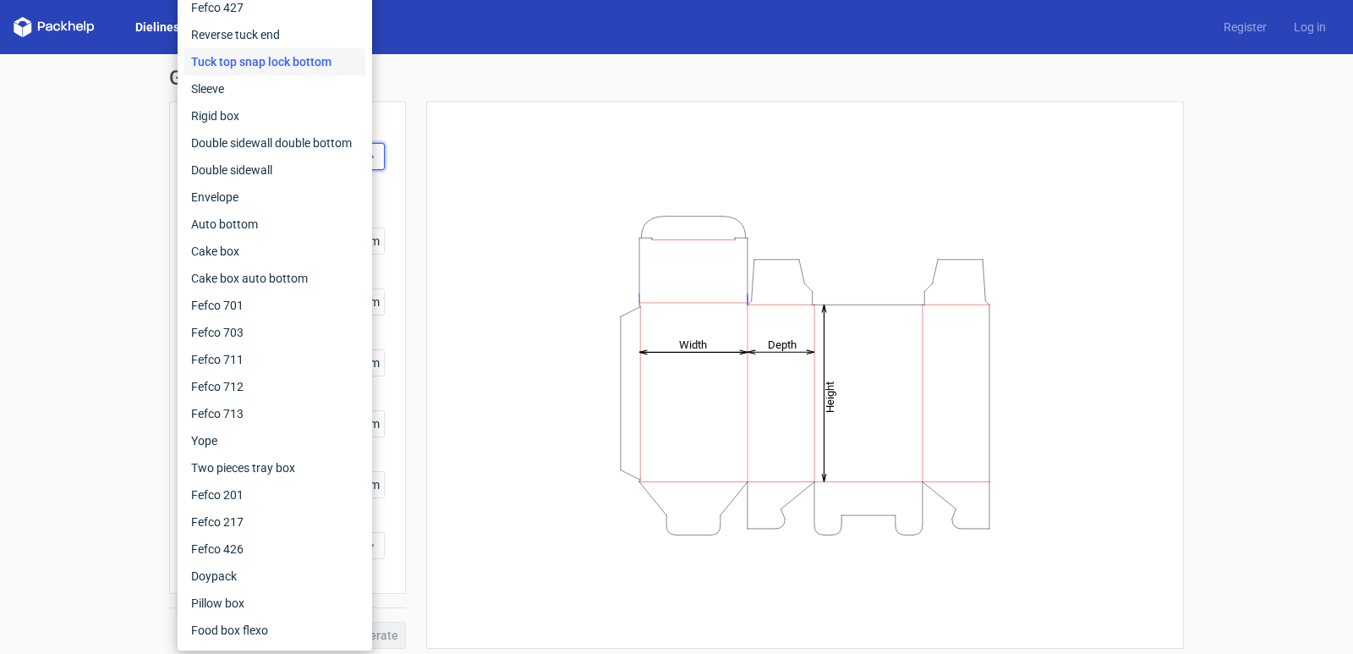 This screenshot has height=654, width=1353. Describe the element at coordinates (275, 576) in the screenshot. I see `div: Doypack` at that location.